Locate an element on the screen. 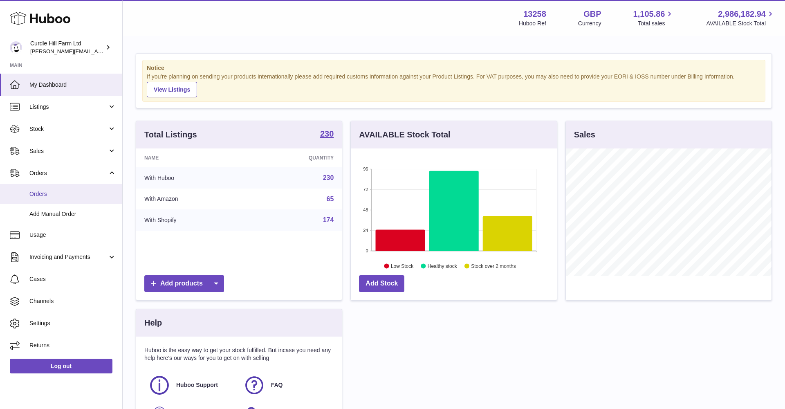  span: 2,986,182.94 is located at coordinates (741, 14).